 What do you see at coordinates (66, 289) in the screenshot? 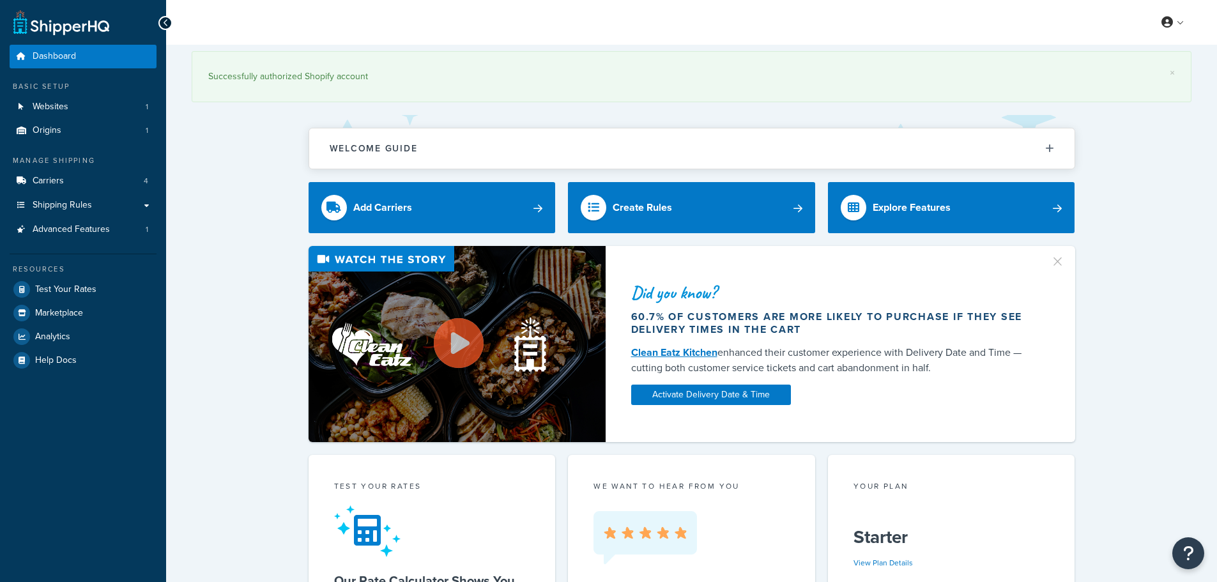
I see `span: Test Your Rates` at bounding box center [66, 289].